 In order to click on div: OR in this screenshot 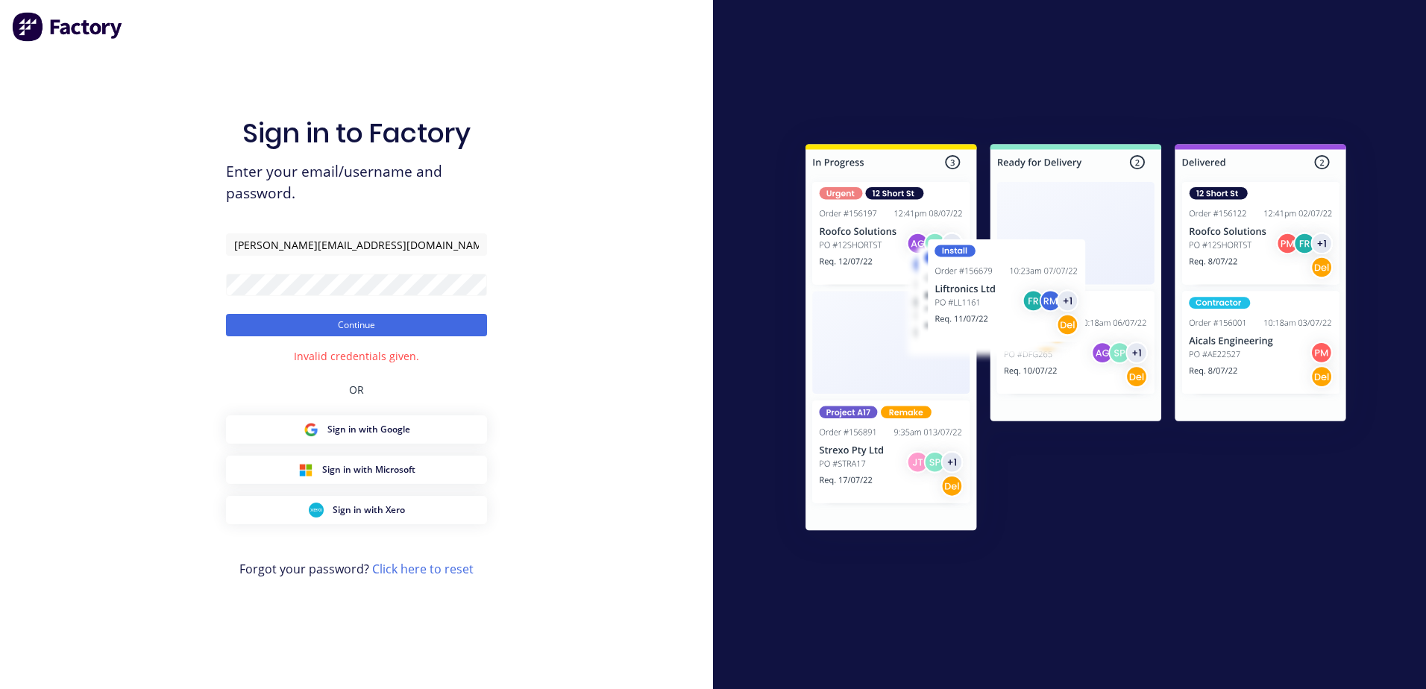, I will do `click(357, 389)`.